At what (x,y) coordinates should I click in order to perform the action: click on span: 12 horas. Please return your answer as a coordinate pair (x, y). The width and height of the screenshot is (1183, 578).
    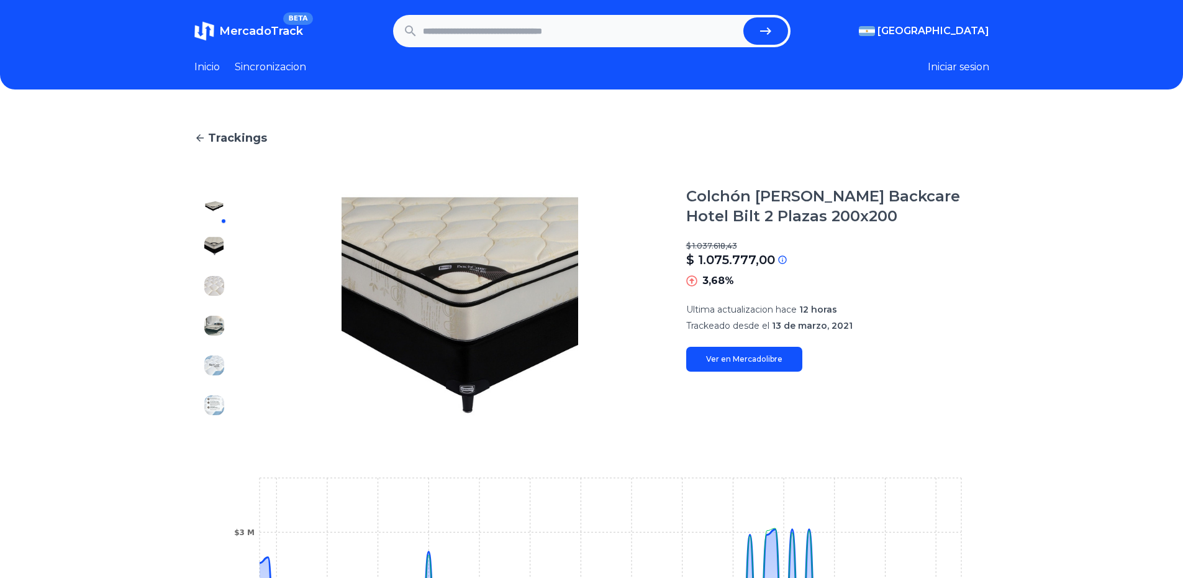
    Looking at the image, I should click on (818, 309).